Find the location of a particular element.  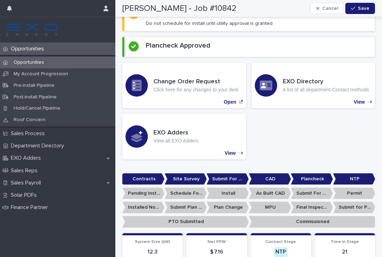

p: $ 7.16 is located at coordinates (217, 251).